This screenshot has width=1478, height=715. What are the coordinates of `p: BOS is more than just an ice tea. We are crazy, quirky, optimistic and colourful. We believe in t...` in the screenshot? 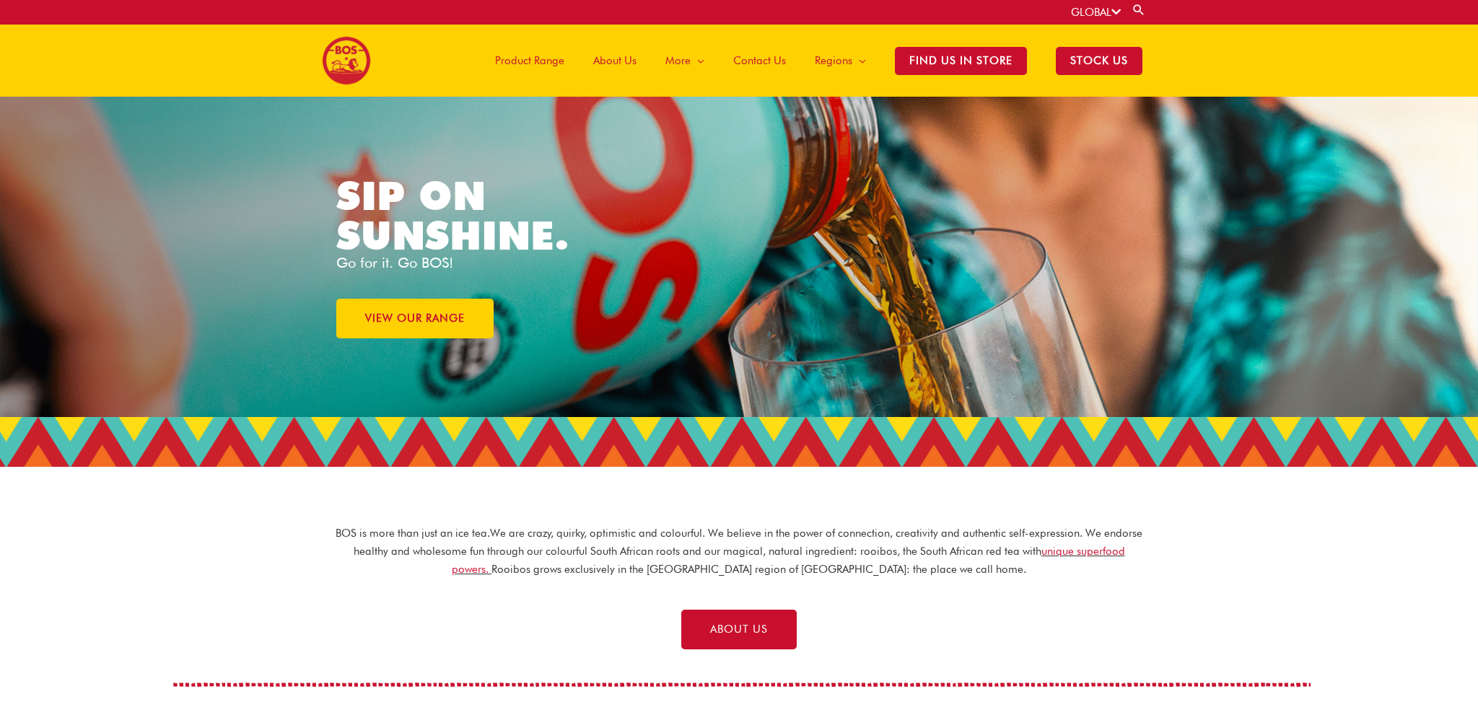 It's located at (739, 551).